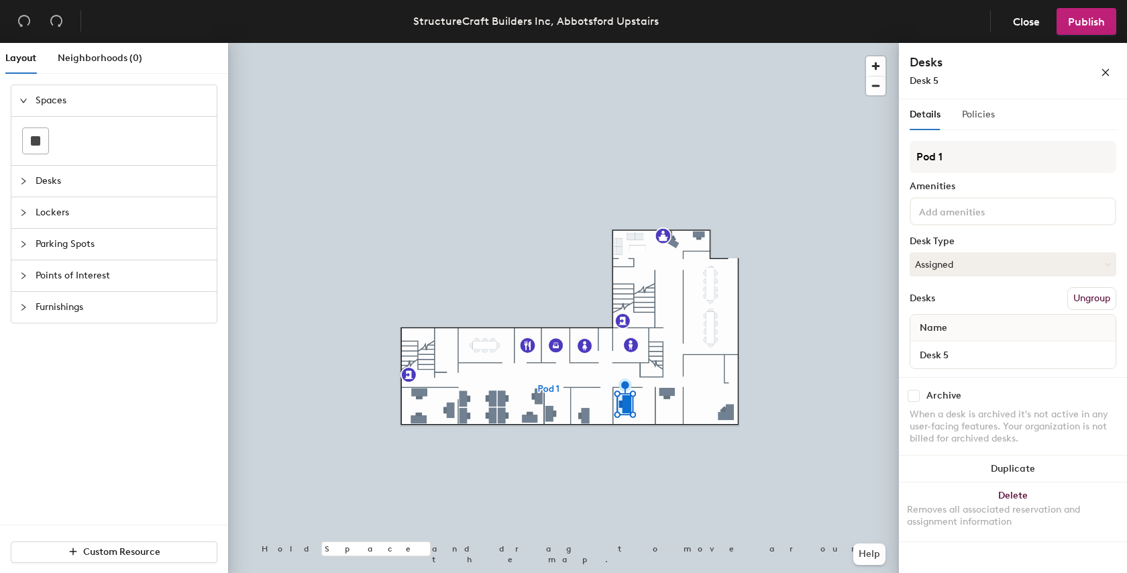 The image size is (1127, 573). Describe the element at coordinates (1106, 72) in the screenshot. I see `span: close` at that location.